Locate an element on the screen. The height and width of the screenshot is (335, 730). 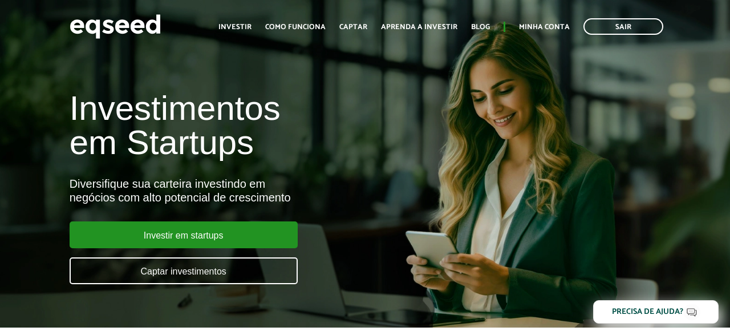
a: Sair is located at coordinates (623, 26).